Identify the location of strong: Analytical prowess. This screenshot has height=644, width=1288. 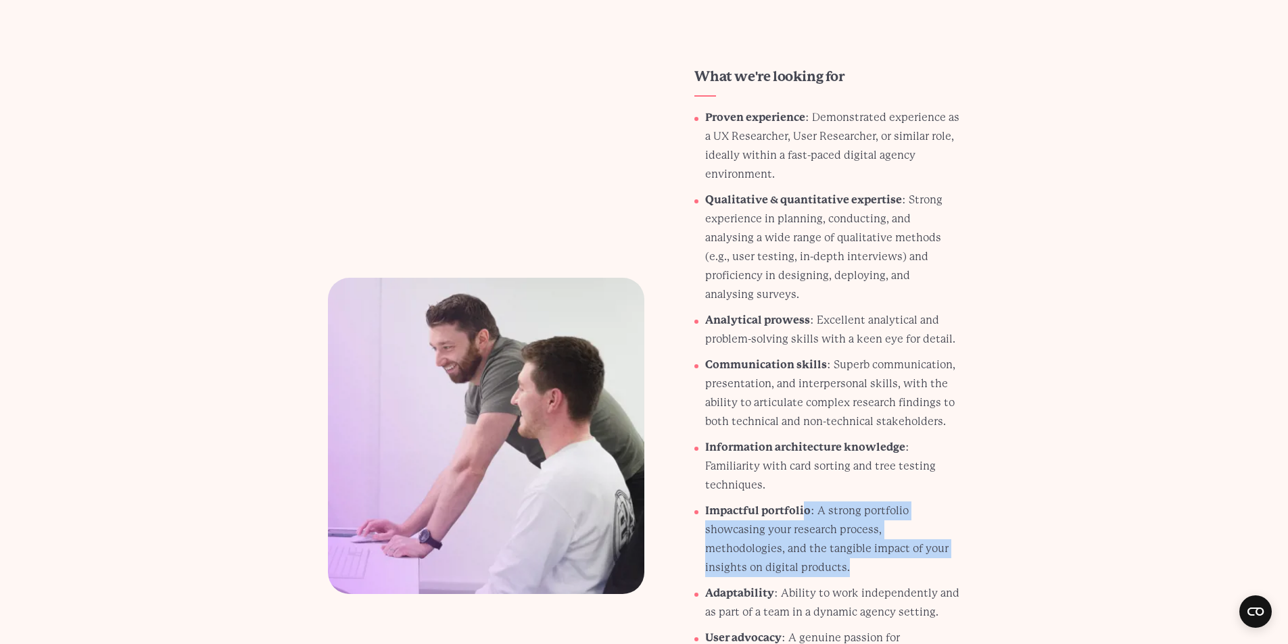
(757, 320).